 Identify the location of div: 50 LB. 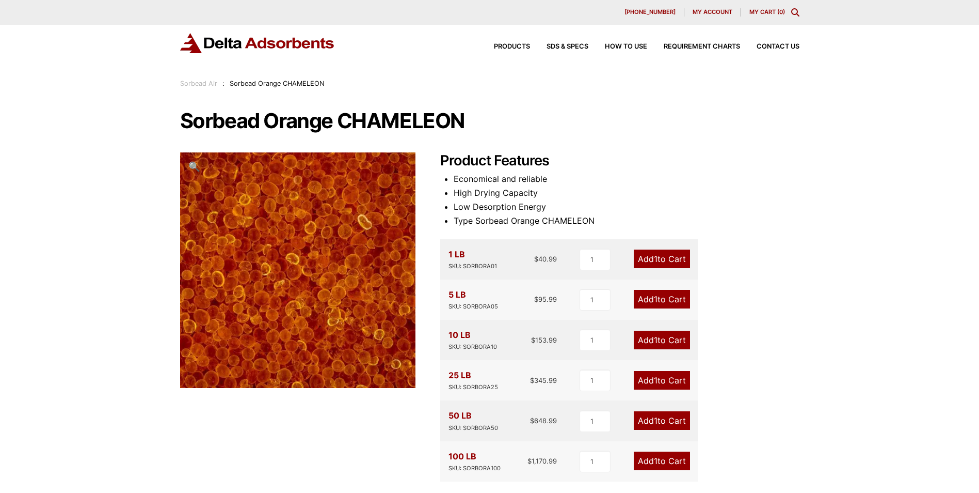
(473, 420).